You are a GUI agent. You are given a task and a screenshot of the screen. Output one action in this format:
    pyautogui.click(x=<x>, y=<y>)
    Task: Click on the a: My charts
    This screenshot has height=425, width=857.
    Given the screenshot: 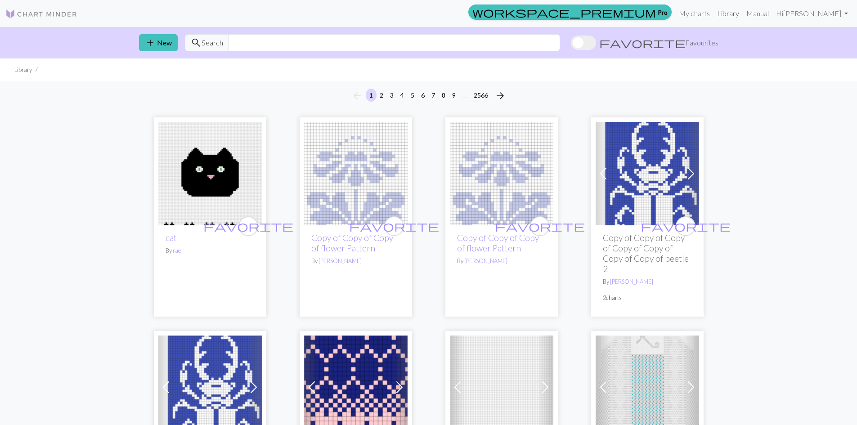 What is the action you would take?
    pyautogui.click(x=694, y=13)
    